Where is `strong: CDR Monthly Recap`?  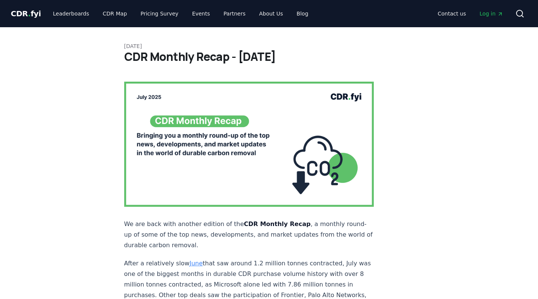 strong: CDR Monthly Recap is located at coordinates (277, 224).